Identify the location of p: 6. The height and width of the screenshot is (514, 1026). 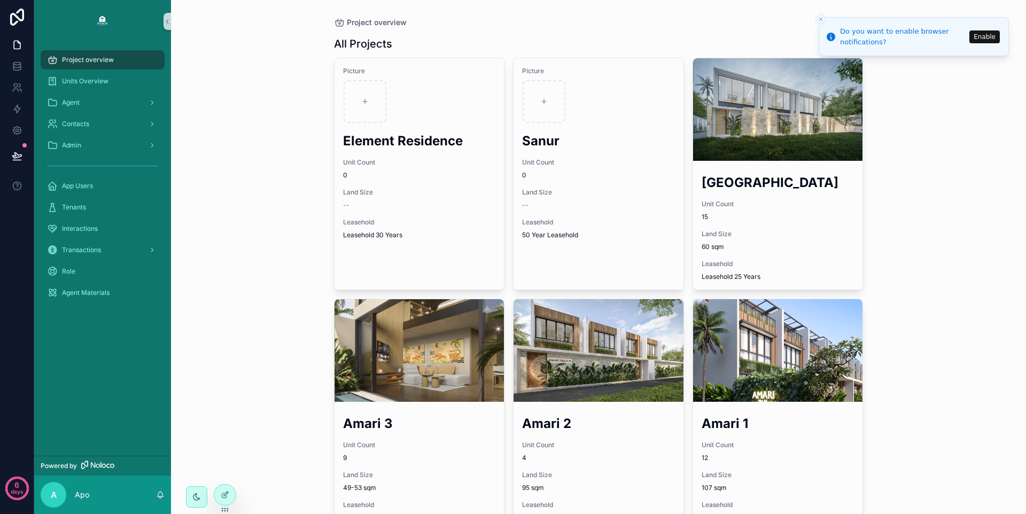
(17, 485).